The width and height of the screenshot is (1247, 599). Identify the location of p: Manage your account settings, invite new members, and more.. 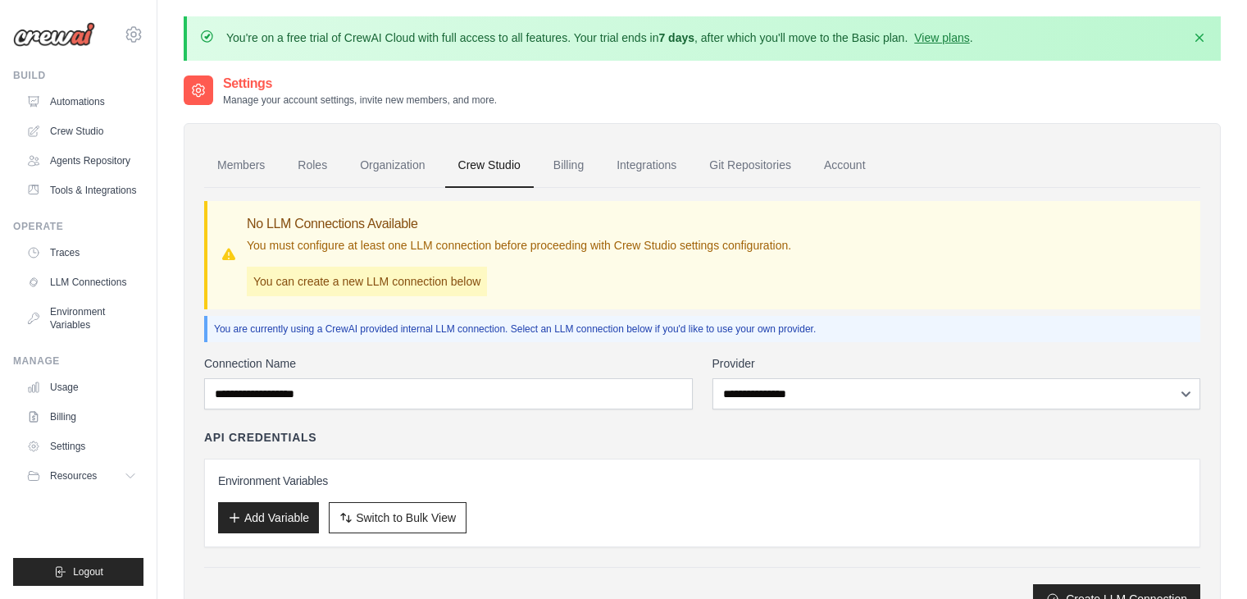
(360, 100).